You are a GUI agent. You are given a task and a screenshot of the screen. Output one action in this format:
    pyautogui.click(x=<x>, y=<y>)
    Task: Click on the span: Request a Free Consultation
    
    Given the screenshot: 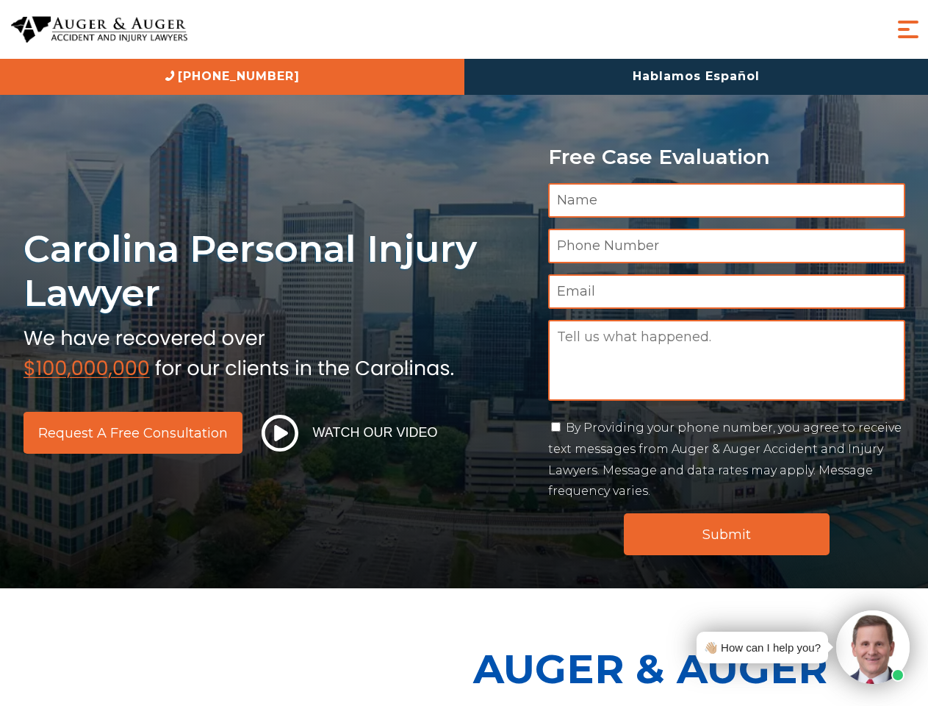 What is the action you would take?
    pyautogui.click(x=133, y=433)
    